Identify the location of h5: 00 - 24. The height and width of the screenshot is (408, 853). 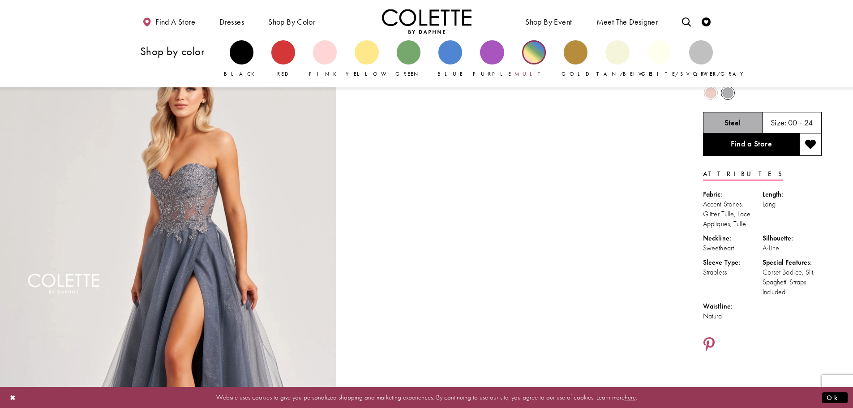
(801, 123).